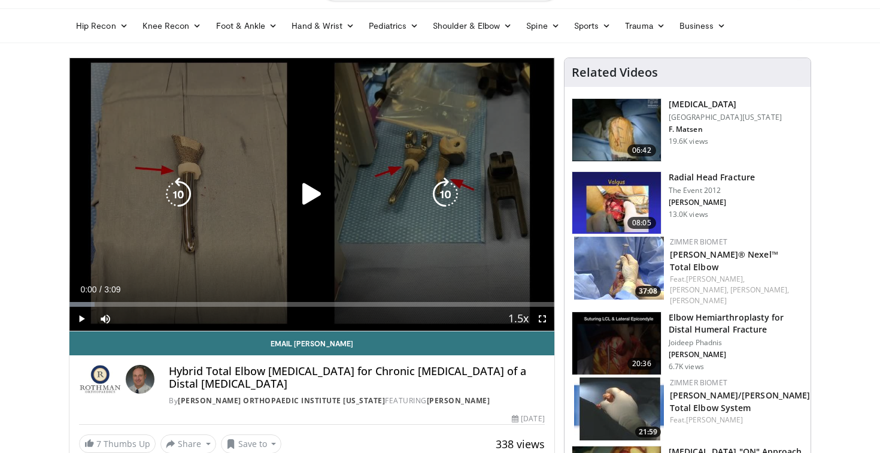 Image resolution: width=880 pixels, height=453 pixels. I want to click on h3: Elbow Hemiarthroplasty for Distal Humeral Fracture, so click(736, 323).